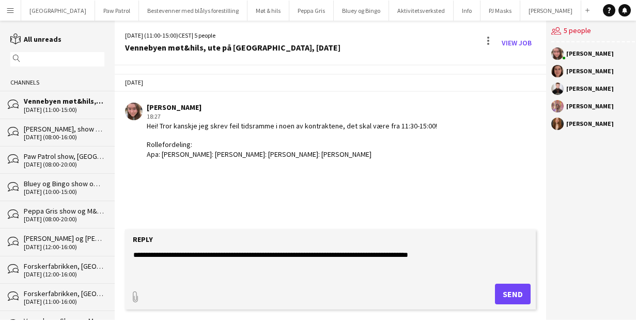 The width and height of the screenshot is (636, 326). What do you see at coordinates (292, 117) in the screenshot?
I see `div: 18:27` at bounding box center [292, 117].